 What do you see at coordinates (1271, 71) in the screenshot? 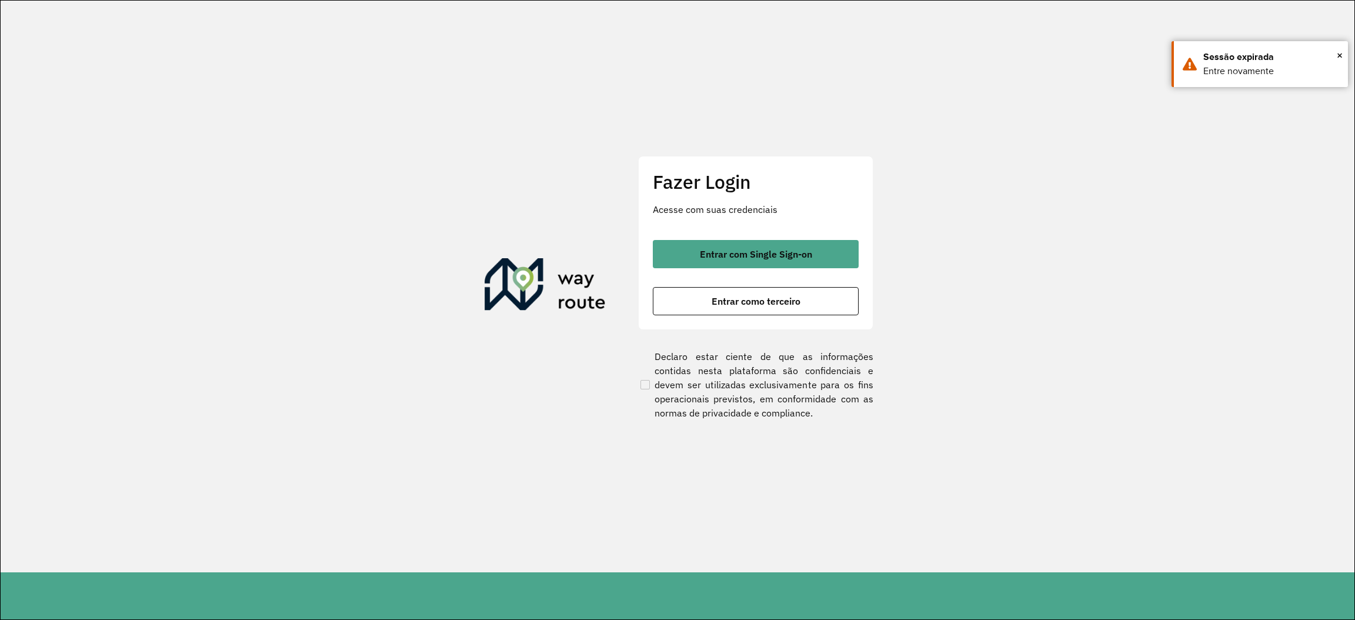
I see `div: Entre novamente` at bounding box center [1271, 71].